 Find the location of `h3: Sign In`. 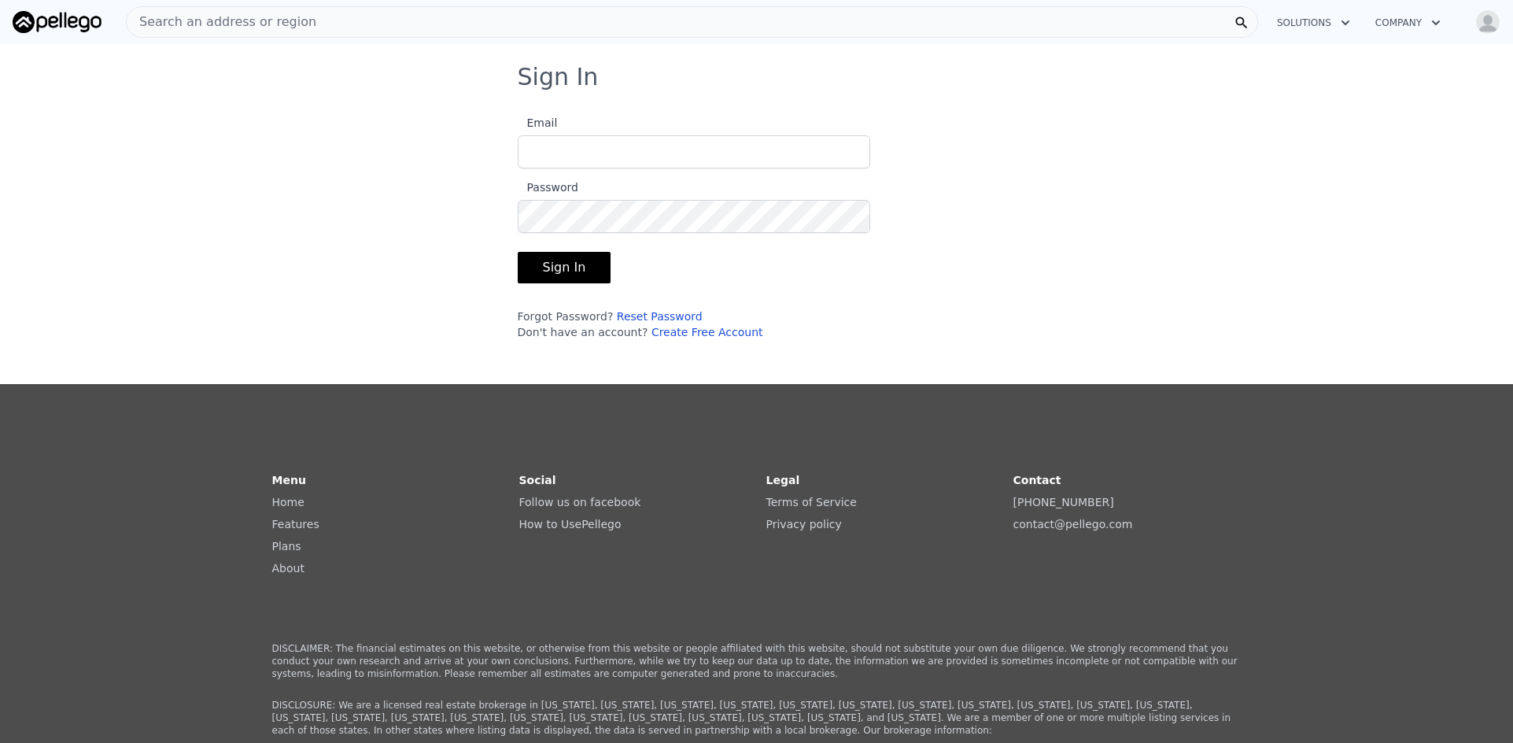

h3: Sign In is located at coordinates (757, 77).